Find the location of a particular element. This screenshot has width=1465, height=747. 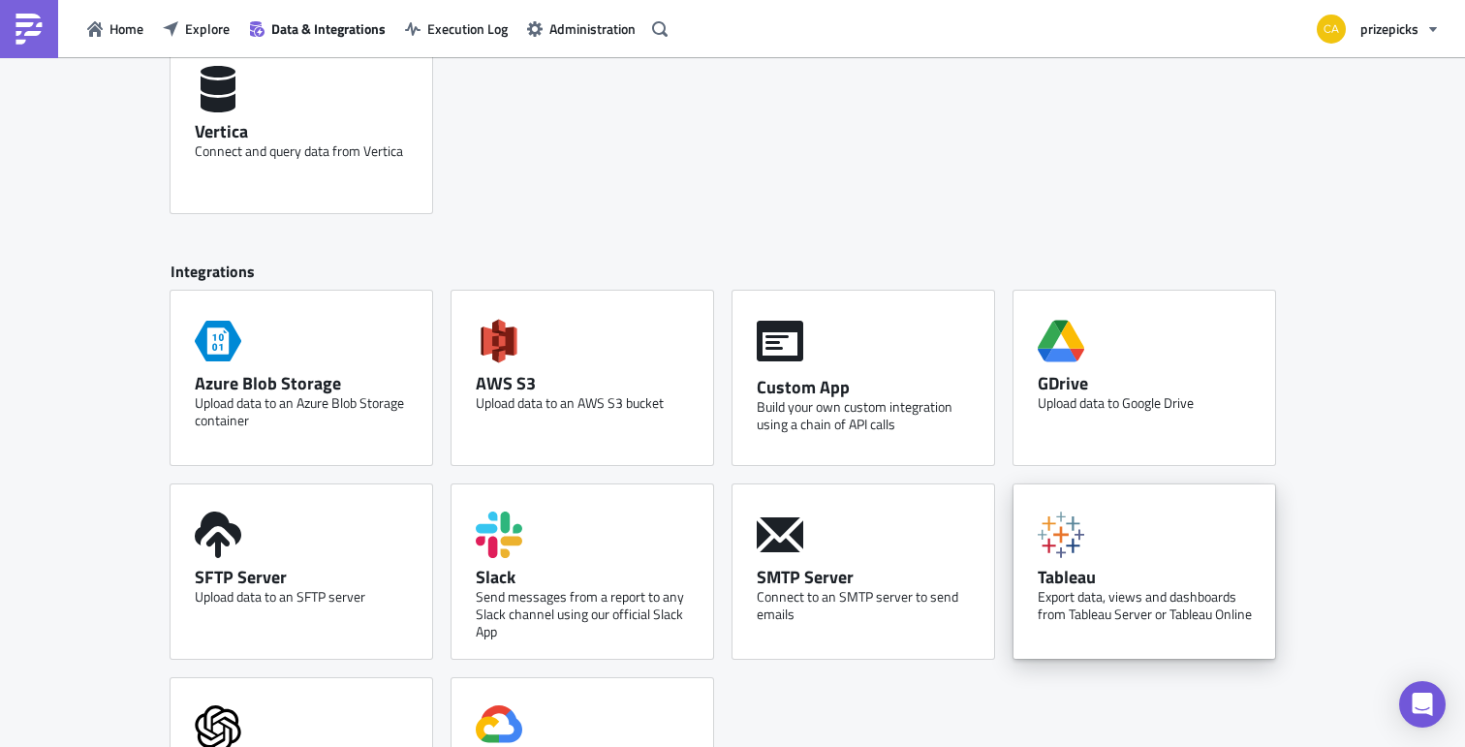

div: Upload data to an SFTP server is located at coordinates (306, 597).